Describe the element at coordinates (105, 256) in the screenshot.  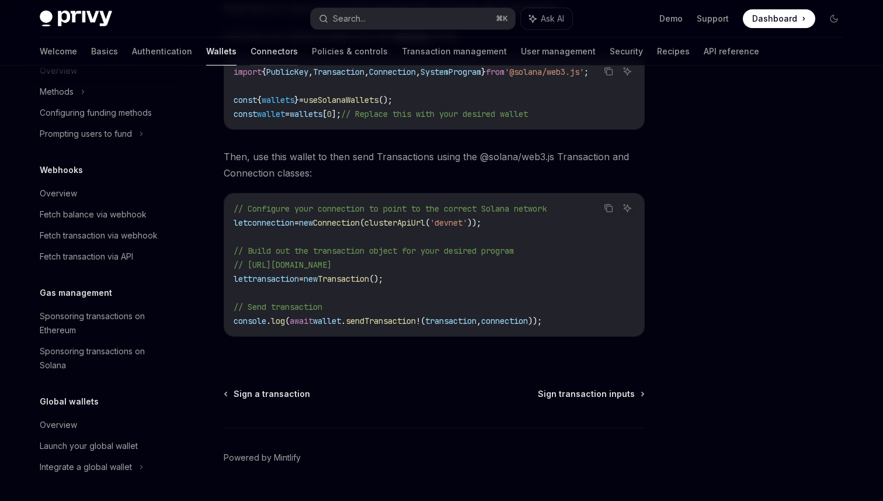
I see `a: Fetch transaction via API` at that location.